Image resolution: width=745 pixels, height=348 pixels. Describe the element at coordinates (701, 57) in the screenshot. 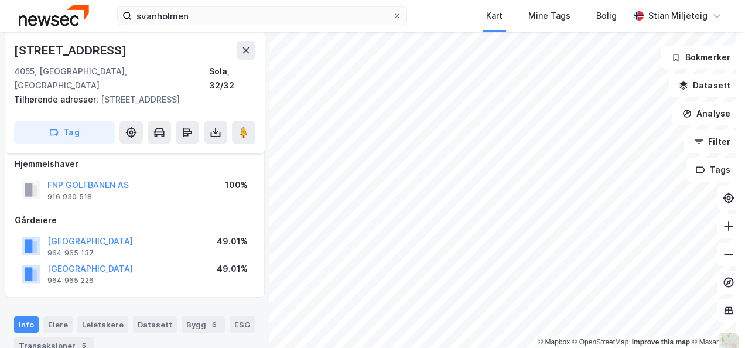

I see `button: Bokmerker` at that location.